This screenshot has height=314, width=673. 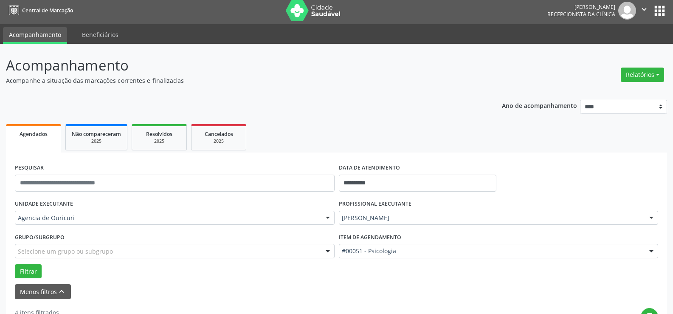 What do you see at coordinates (96, 134) in the screenshot?
I see `span: Não compareceram` at bounding box center [96, 134].